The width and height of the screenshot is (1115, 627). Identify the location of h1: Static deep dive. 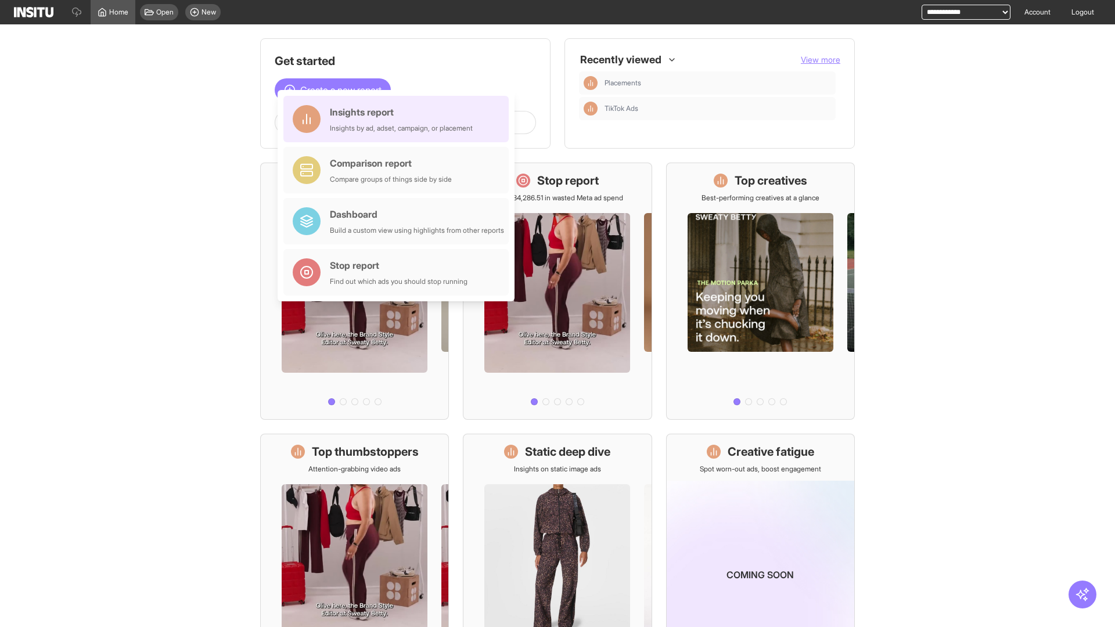
(568, 452).